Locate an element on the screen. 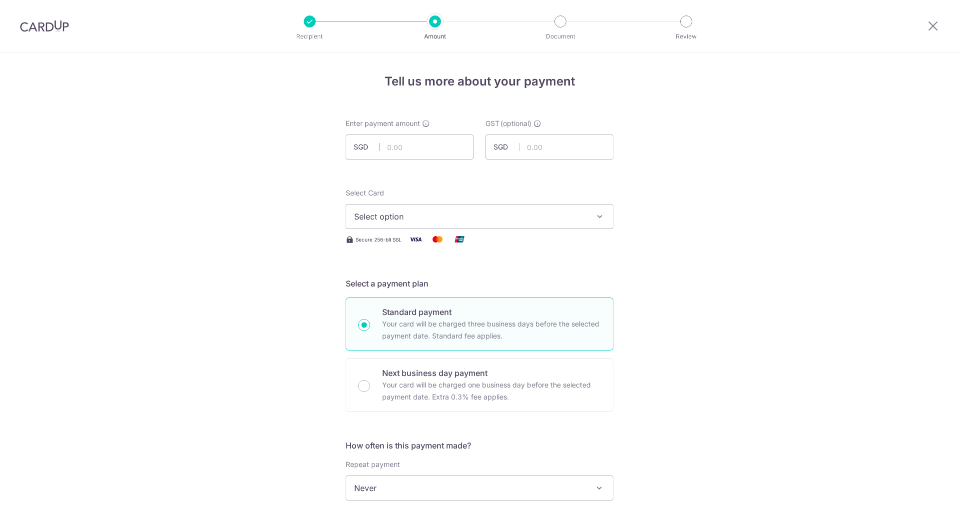  p: Document is located at coordinates (561, 36).